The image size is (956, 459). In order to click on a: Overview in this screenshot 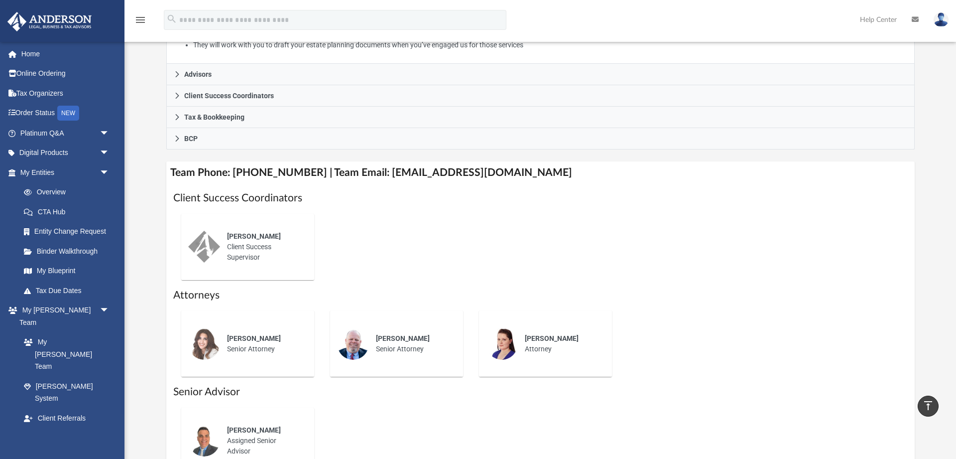, I will do `click(69, 192)`.